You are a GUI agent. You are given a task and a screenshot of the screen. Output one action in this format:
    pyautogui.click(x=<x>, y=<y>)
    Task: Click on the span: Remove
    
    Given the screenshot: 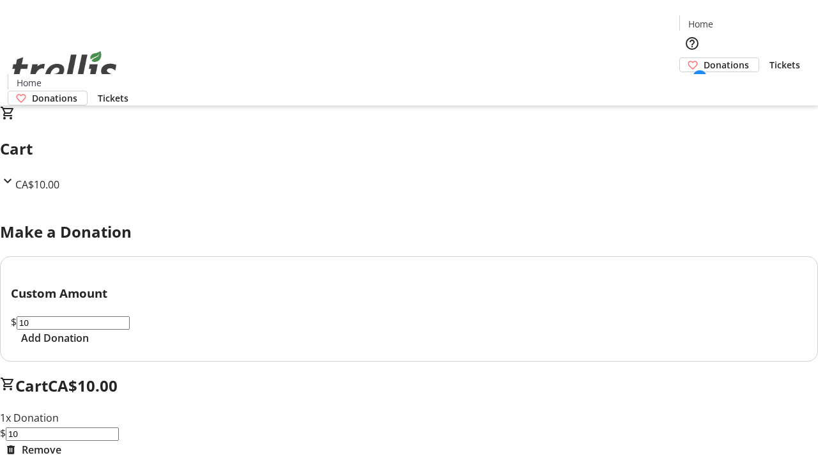 What is the action you would take?
    pyautogui.click(x=42, y=450)
    